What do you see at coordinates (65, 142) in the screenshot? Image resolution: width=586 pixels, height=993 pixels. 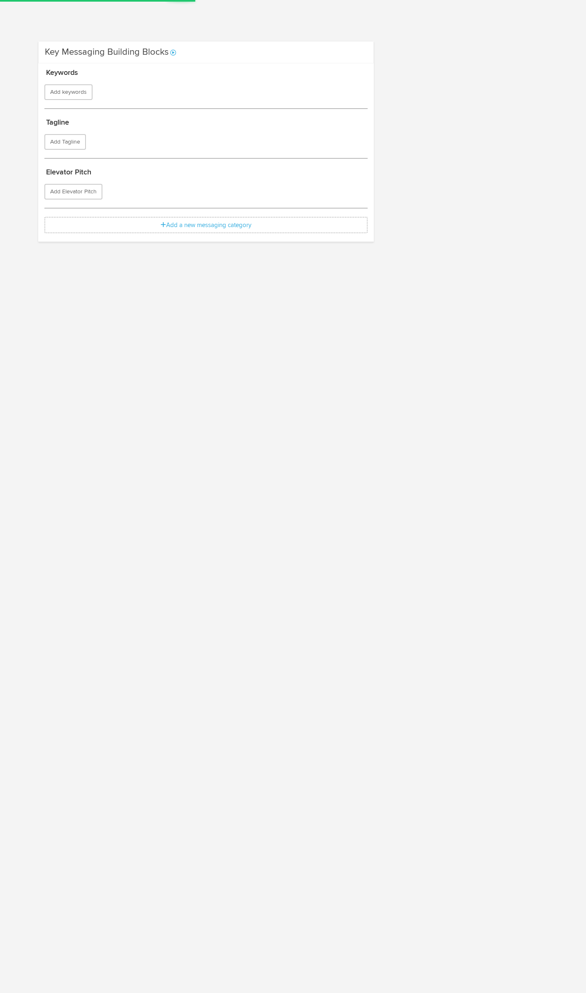 I see `button: Add Tagline` at bounding box center [65, 142].